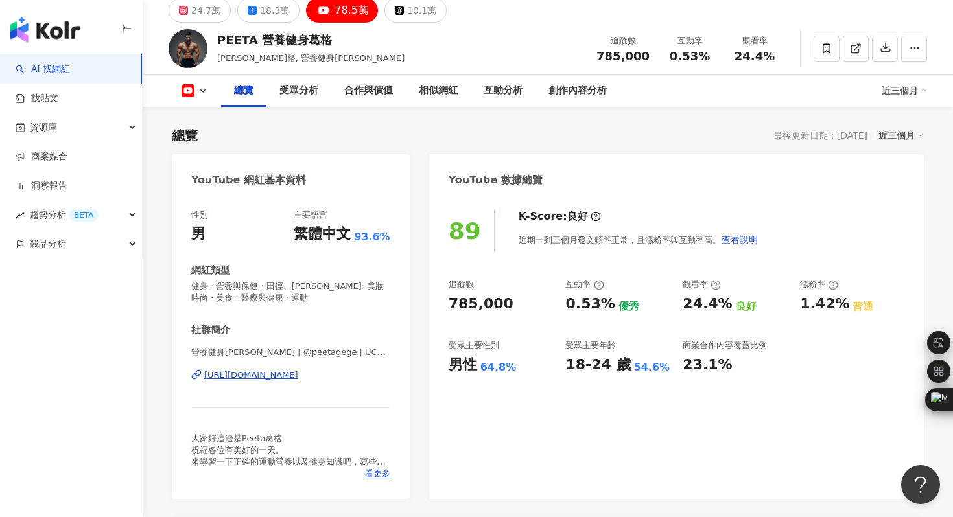 The height and width of the screenshot is (517, 953). Describe the element at coordinates (64, 215) in the screenshot. I see `span: 趨勢分析` at that location.